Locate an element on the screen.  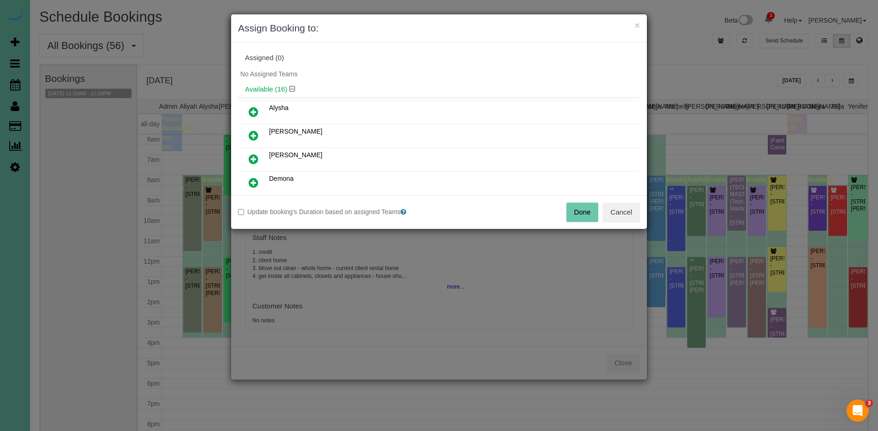
label: Update booking's Duration based on assigned Teams is located at coordinates (335, 212).